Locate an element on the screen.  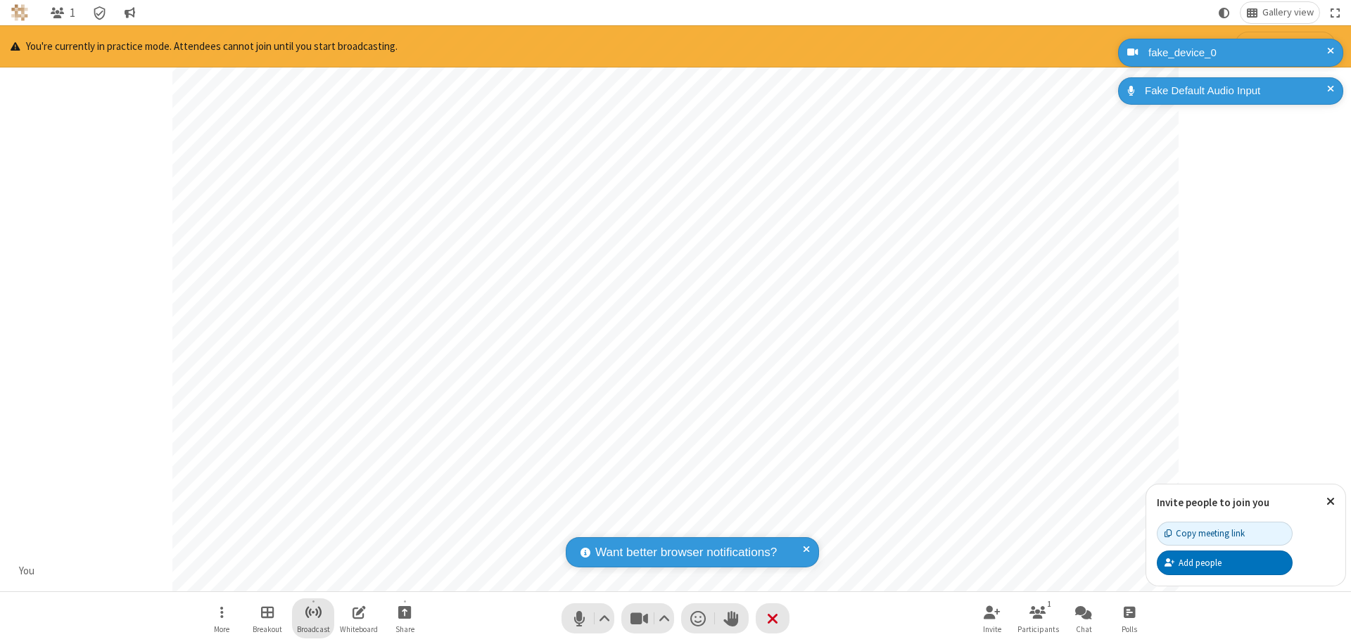
button: End or leave meeting is located at coordinates (773, 618).